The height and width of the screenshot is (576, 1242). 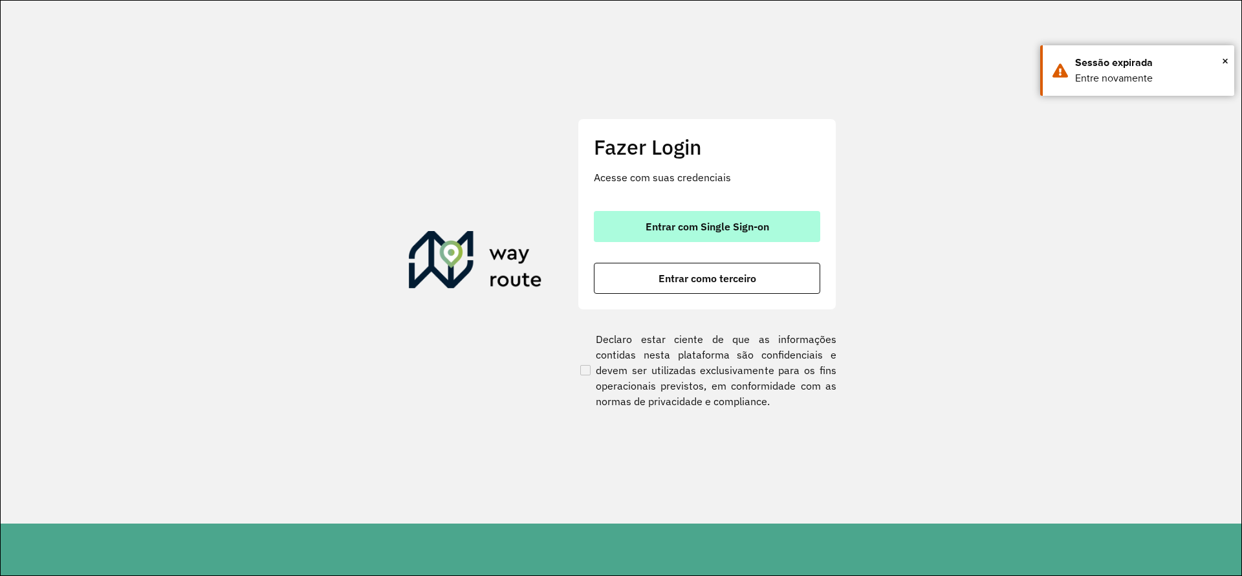 I want to click on h2: Fazer Login, so click(x=707, y=147).